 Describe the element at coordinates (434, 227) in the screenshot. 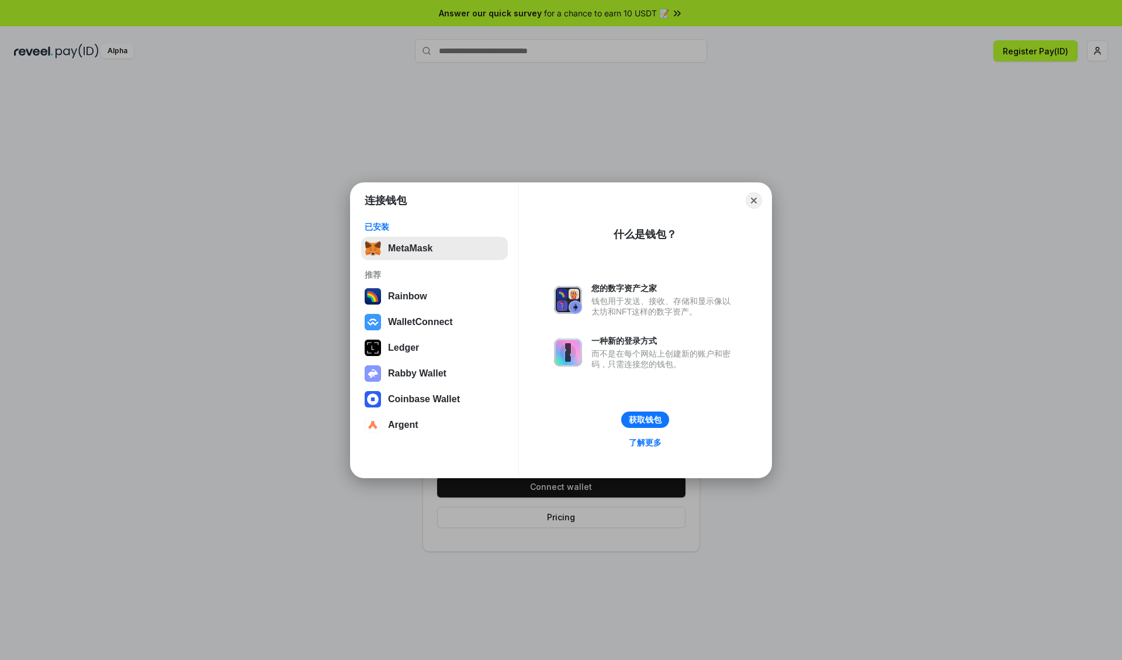

I see `div: 已安装` at that location.